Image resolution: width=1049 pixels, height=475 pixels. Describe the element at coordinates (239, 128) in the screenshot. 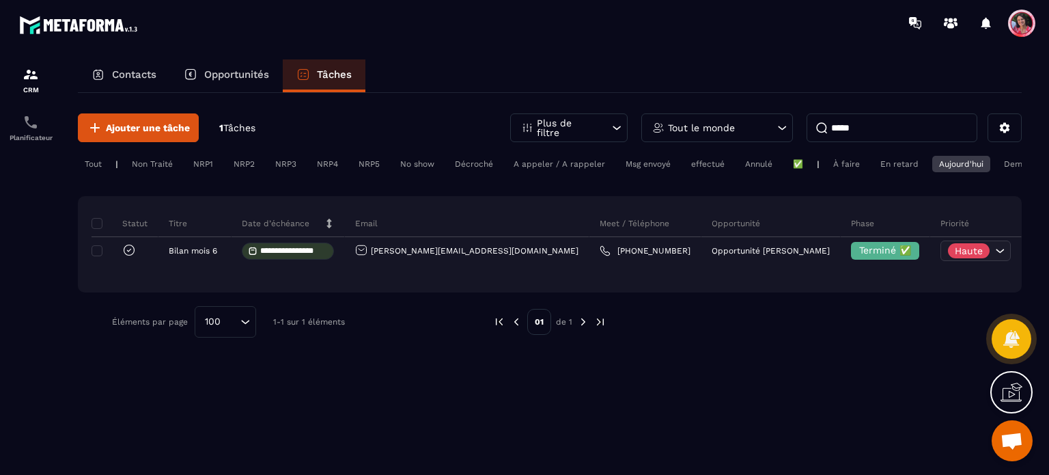

I see `span: Tâches` at that location.